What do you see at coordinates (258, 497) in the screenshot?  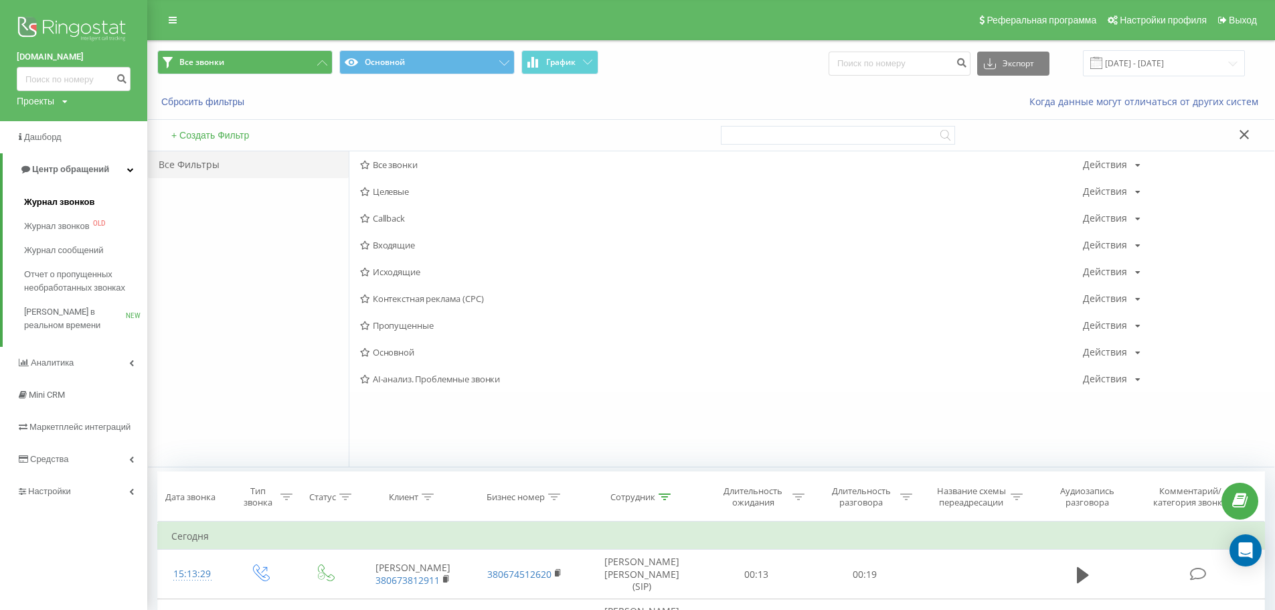 I see `div: Тип звонка` at bounding box center [258, 497].